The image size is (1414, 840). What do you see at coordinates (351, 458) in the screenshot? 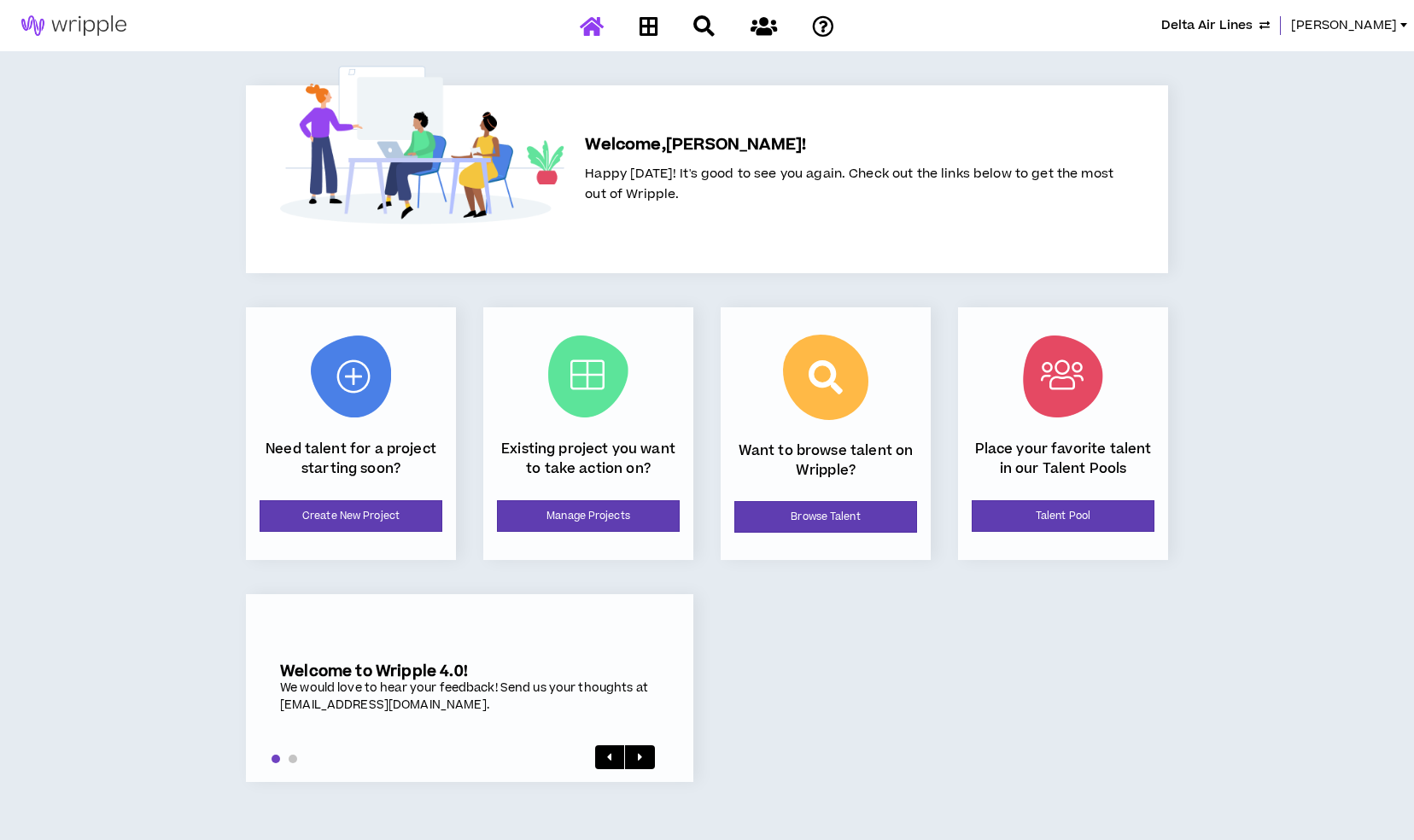
I see `p: Need talent for a project starting soon?` at bounding box center [351, 458].